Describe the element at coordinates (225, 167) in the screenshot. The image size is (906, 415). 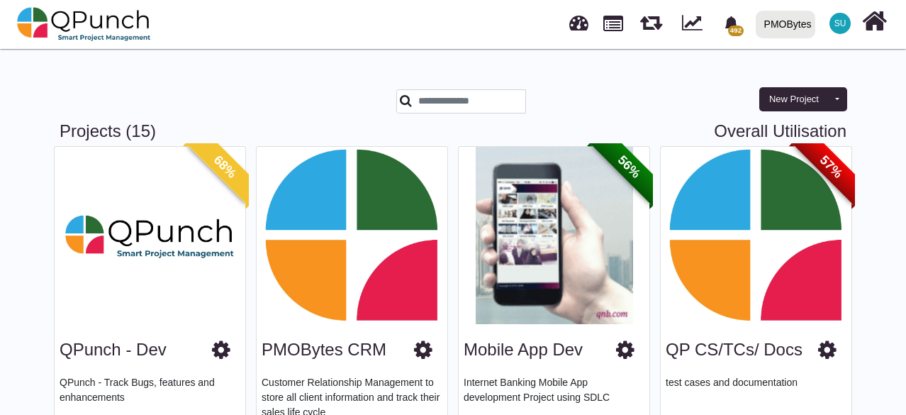
I see `span: 68%` at that location.